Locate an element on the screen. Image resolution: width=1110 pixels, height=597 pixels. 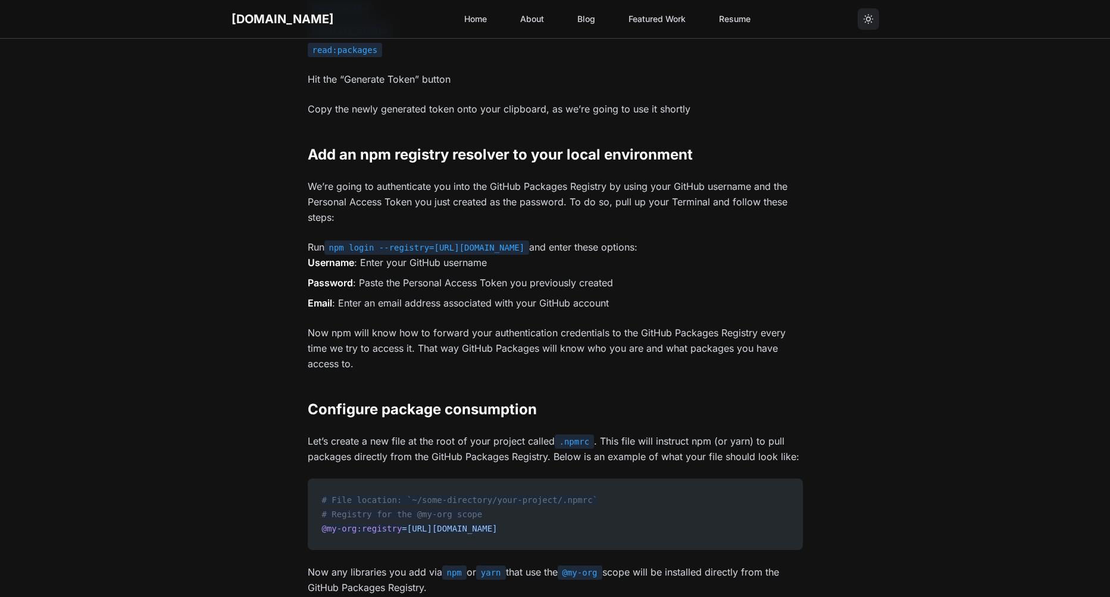
p: Let’s create a new file at the root of your project called . This file will instruct npm (or yarn... is located at coordinates (556, 449).